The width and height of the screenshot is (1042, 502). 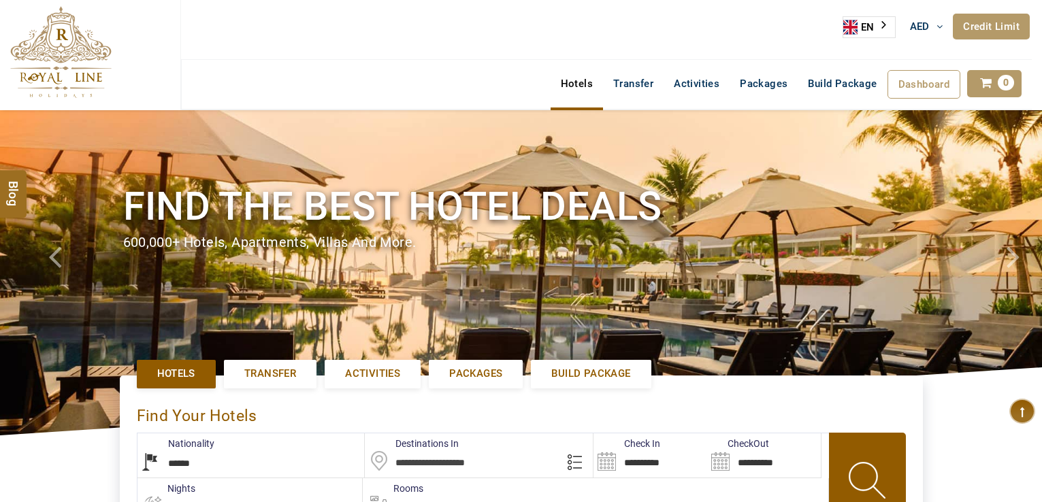 What do you see at coordinates (919, 27) in the screenshot?
I see `span: AED` at bounding box center [919, 27].